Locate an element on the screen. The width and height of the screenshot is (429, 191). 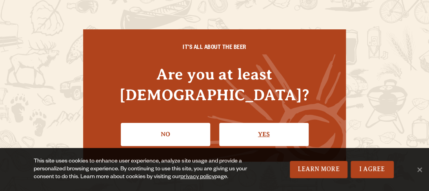
a: I Agree is located at coordinates (372, 170).